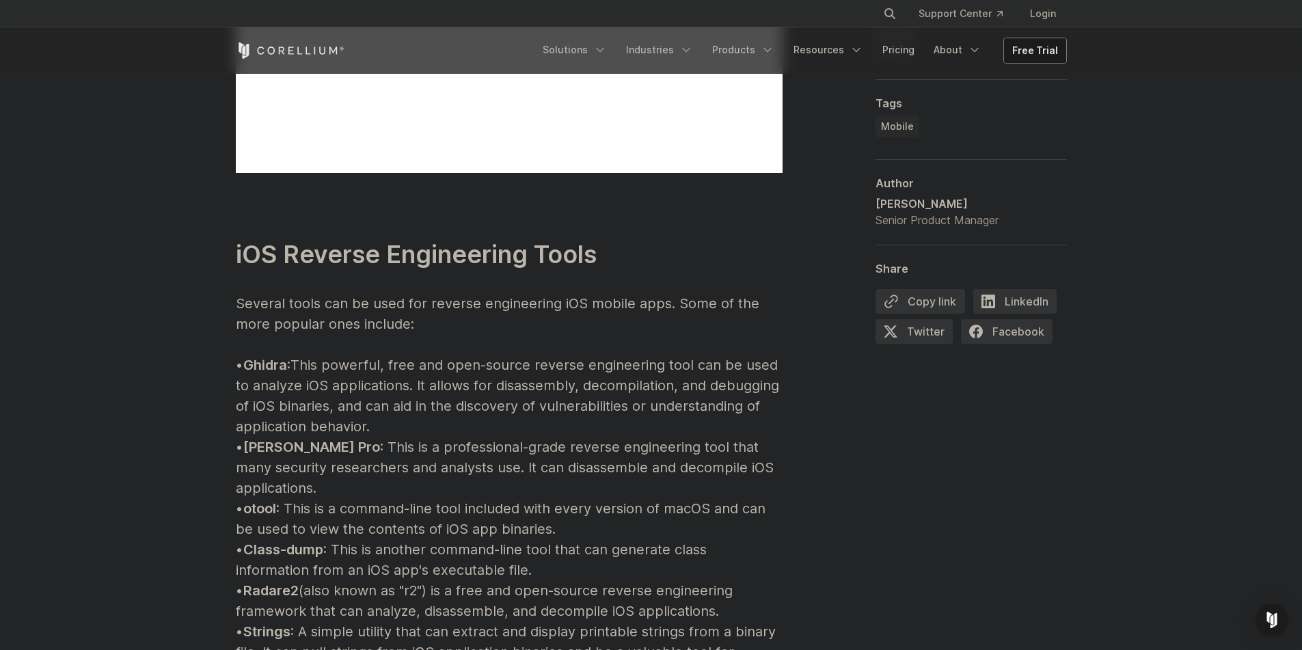  What do you see at coordinates (898, 50) in the screenshot?
I see `a: Pricing` at bounding box center [898, 50].